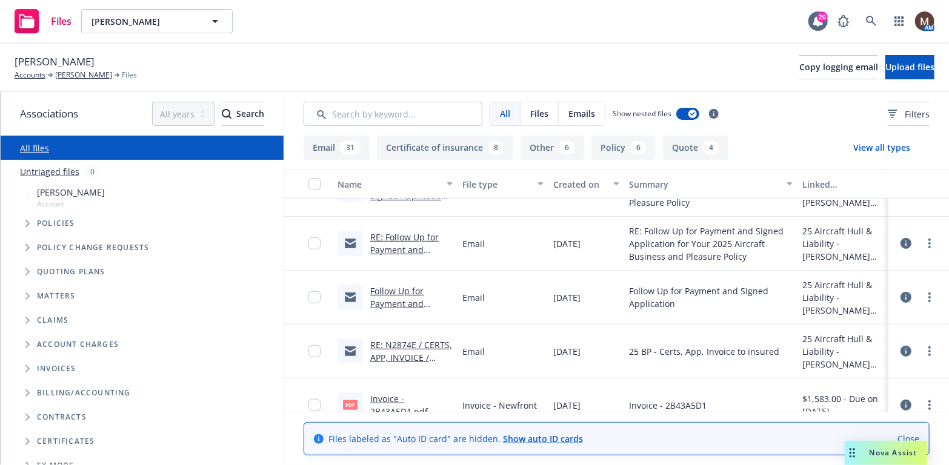  Describe the element at coordinates (243, 114) in the screenshot. I see `button: SearchSearch` at that location.